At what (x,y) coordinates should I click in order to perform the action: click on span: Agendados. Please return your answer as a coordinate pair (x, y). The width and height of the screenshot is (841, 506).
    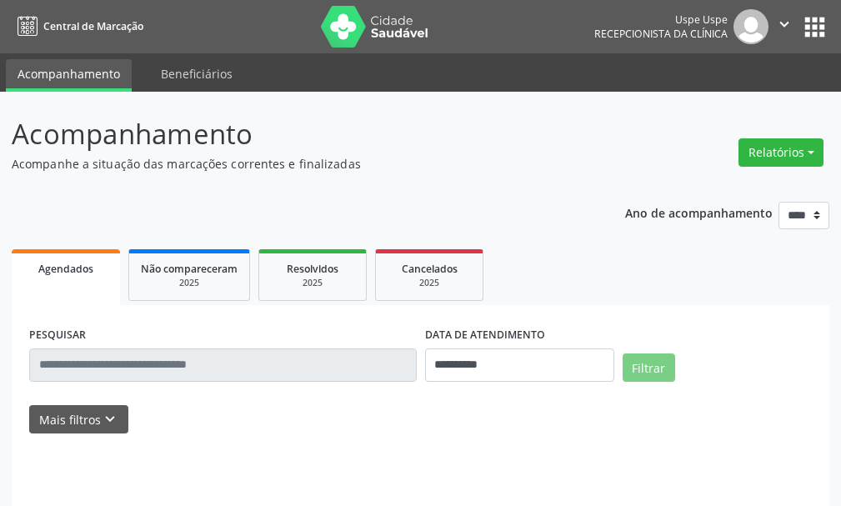
    Looking at the image, I should click on (66, 268).